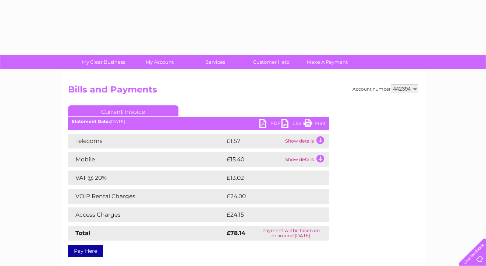 The height and width of the screenshot is (266, 486). I want to click on a: PDF, so click(271, 124).